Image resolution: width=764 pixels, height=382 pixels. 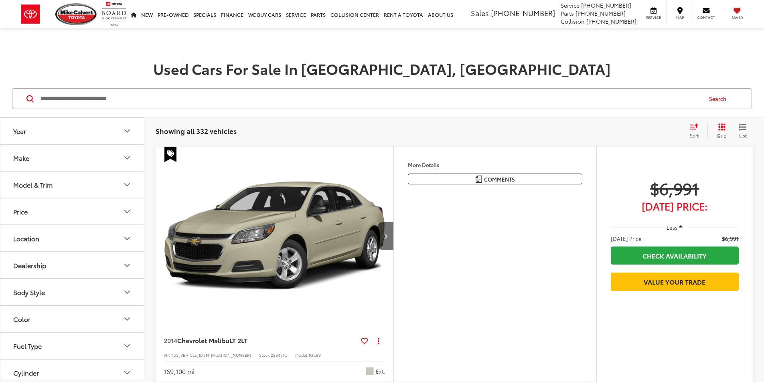 I want to click on input: Search by Make, Model, or Keyword, so click(x=371, y=99).